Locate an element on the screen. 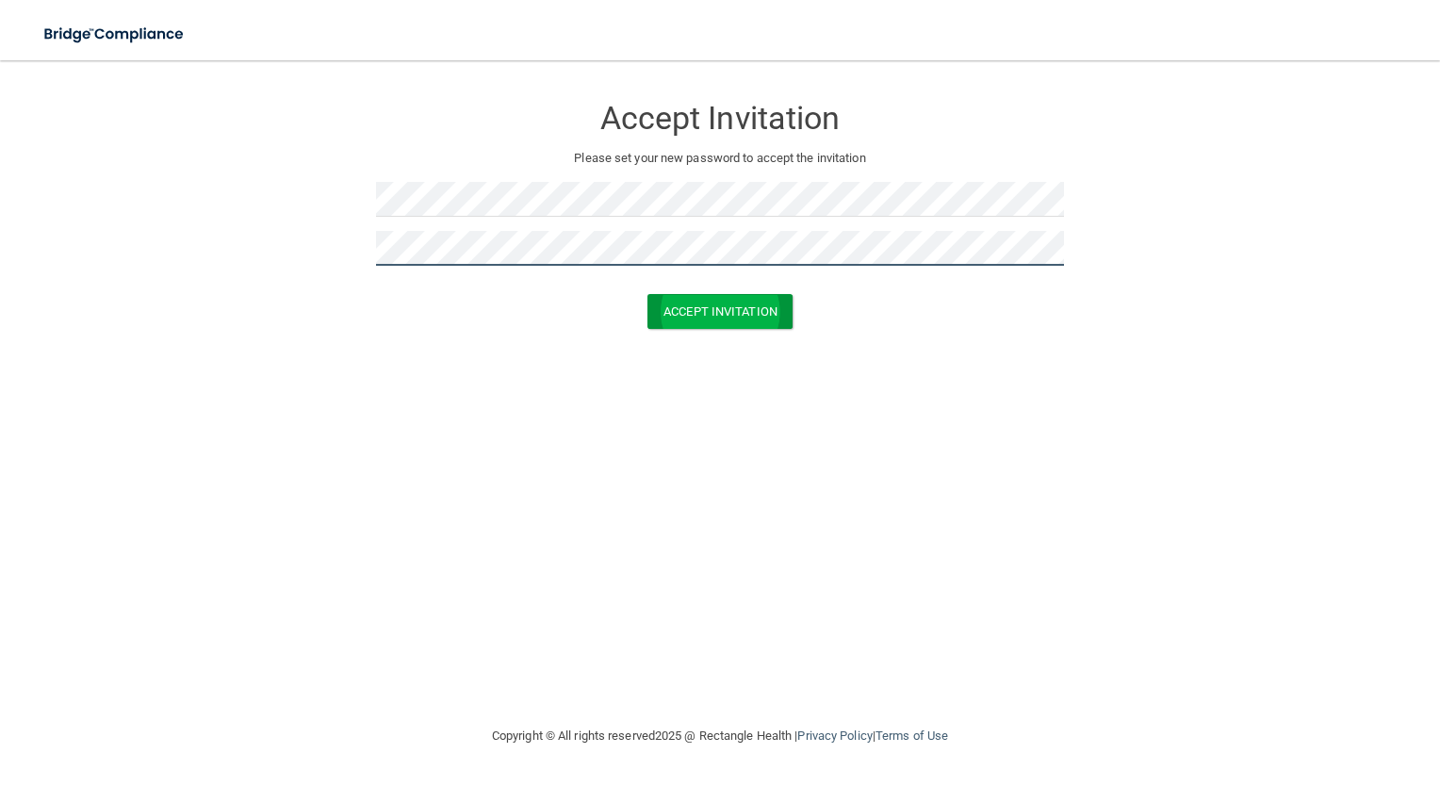 Image resolution: width=1440 pixels, height=786 pixels. a: Privacy Policy is located at coordinates (834, 735).